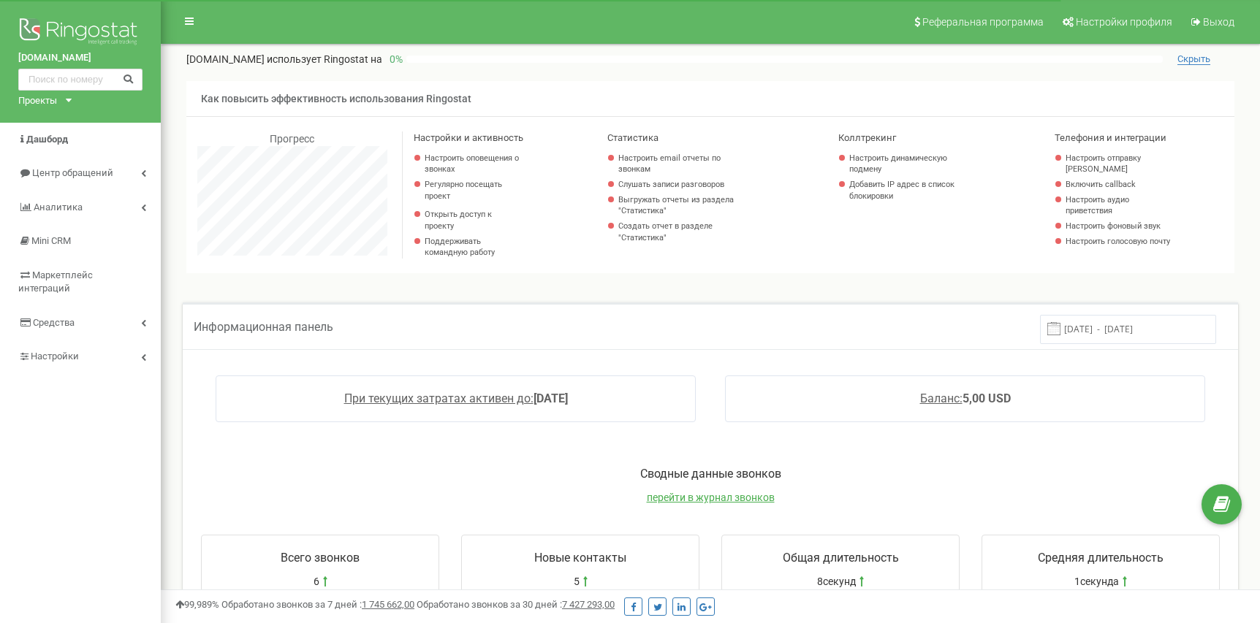 The width and height of the screenshot is (1260, 623). I want to click on span: Центр обращений, so click(72, 172).